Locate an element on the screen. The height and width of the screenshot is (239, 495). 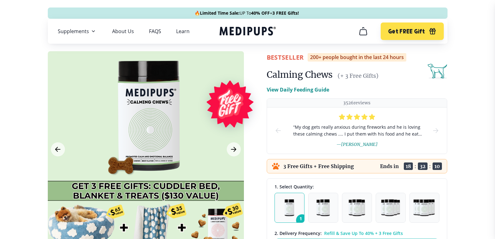
span: 2 . Delivery Frequency: is located at coordinates (298, 233).